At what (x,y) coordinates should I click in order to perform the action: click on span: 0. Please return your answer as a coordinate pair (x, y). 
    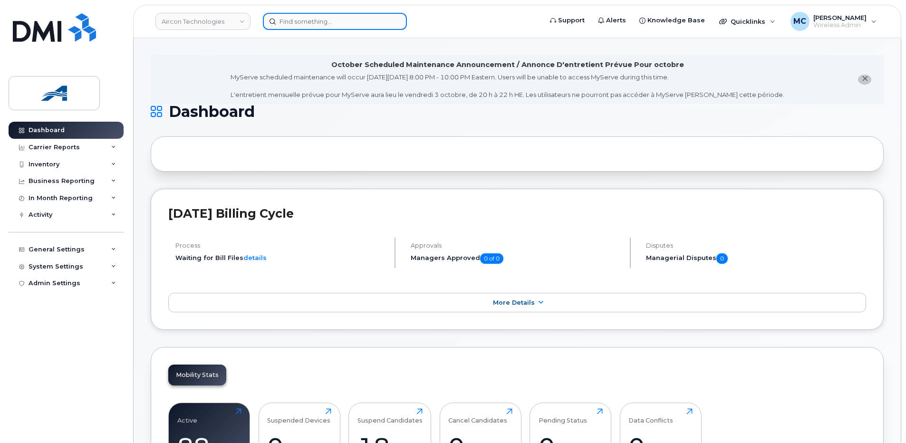
    Looking at the image, I should click on (722, 259).